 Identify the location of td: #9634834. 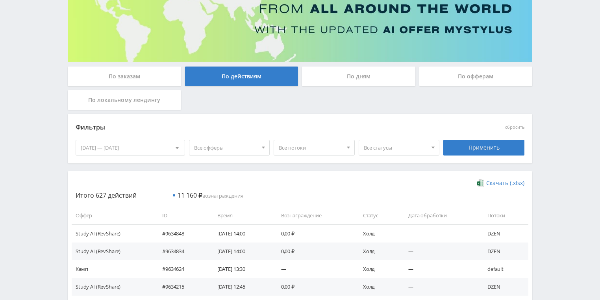
(182, 251).